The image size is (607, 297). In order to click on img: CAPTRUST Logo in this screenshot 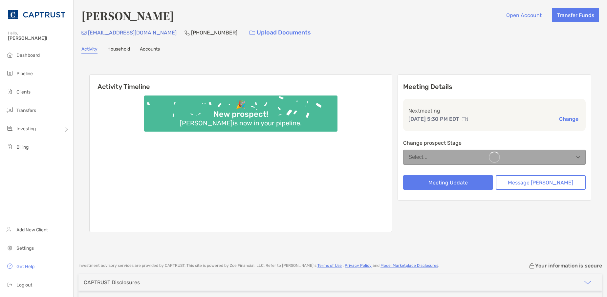, I will do `click(36, 14)`.